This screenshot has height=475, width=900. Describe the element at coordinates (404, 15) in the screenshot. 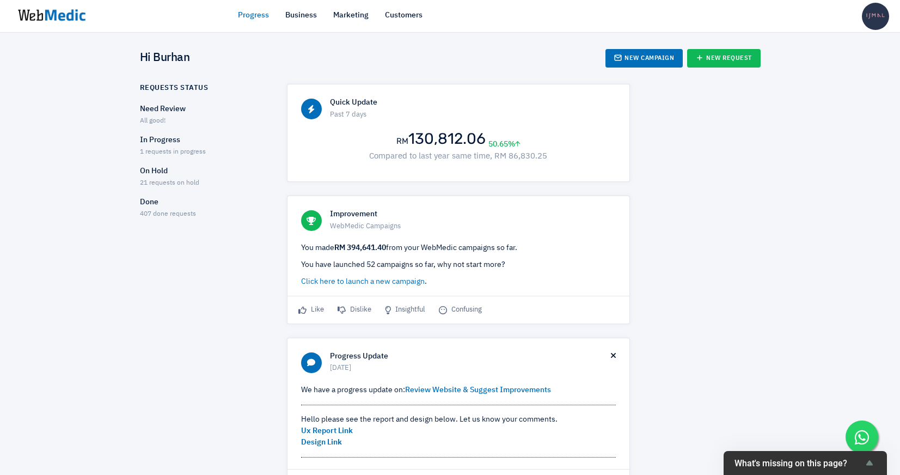

I see `a: Customers` at that location.